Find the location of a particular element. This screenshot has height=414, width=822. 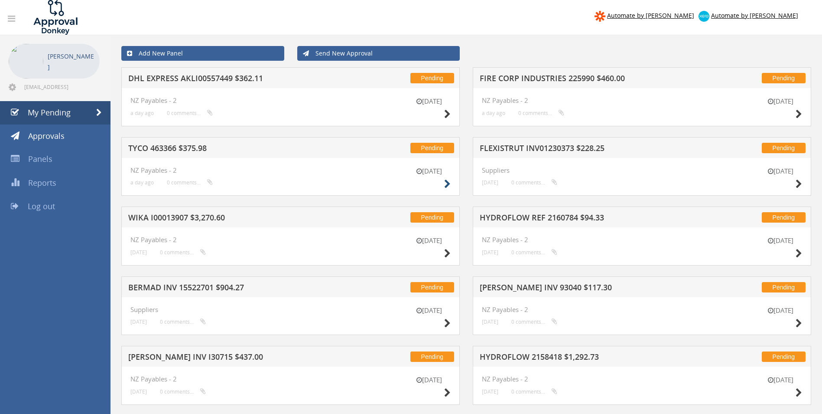

img: zapier-logomark.png is located at coordinates (600, 16).